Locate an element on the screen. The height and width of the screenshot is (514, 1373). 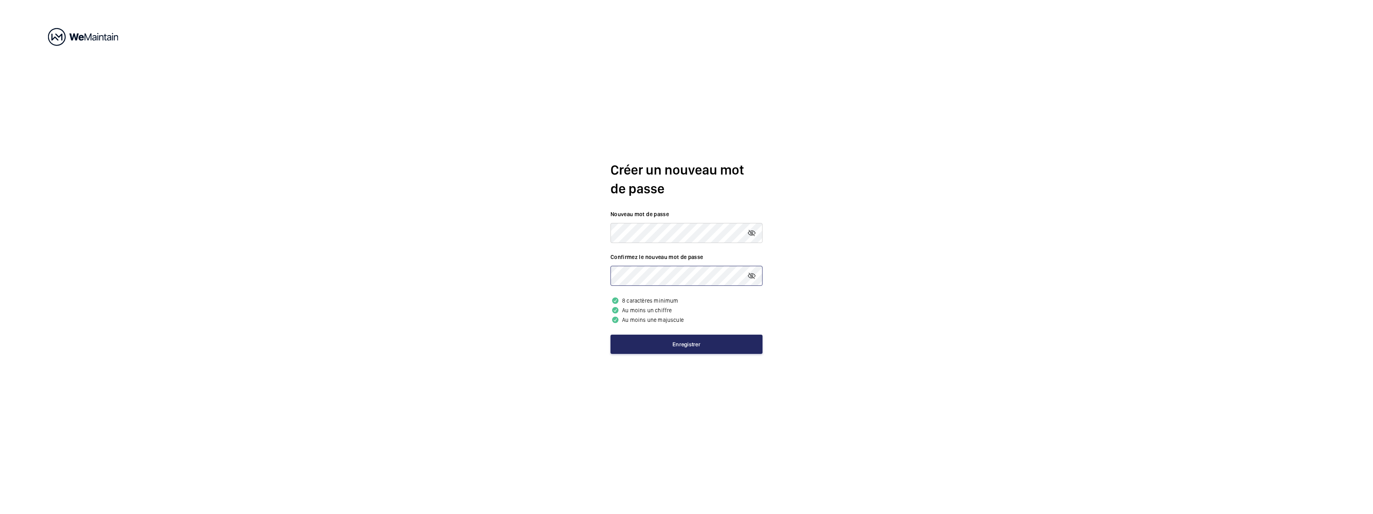
label: Nouveau mot de passe is located at coordinates (686, 214).